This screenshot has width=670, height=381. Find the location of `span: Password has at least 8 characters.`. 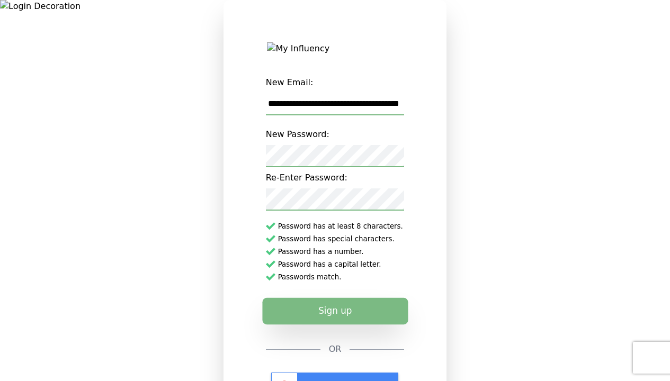

span: Password has at least 8 characters. is located at coordinates (341, 226).